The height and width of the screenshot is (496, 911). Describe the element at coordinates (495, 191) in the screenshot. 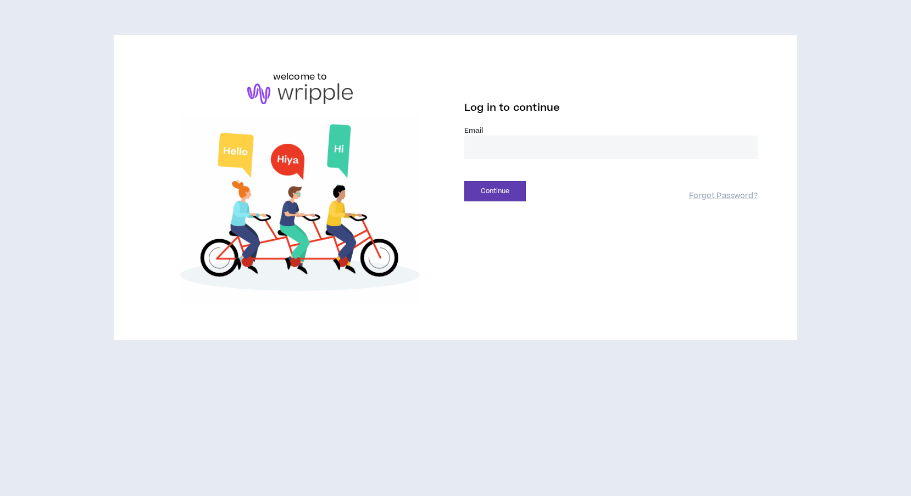

I see `button: Continue` at that location.